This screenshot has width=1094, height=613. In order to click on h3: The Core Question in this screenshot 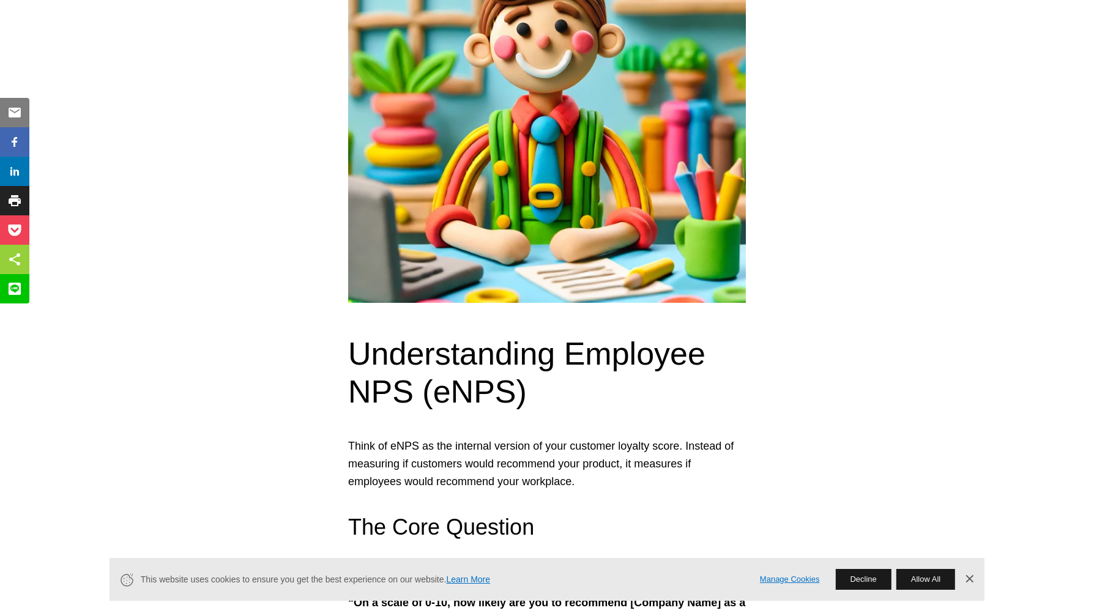, I will do `click(547, 528)`.